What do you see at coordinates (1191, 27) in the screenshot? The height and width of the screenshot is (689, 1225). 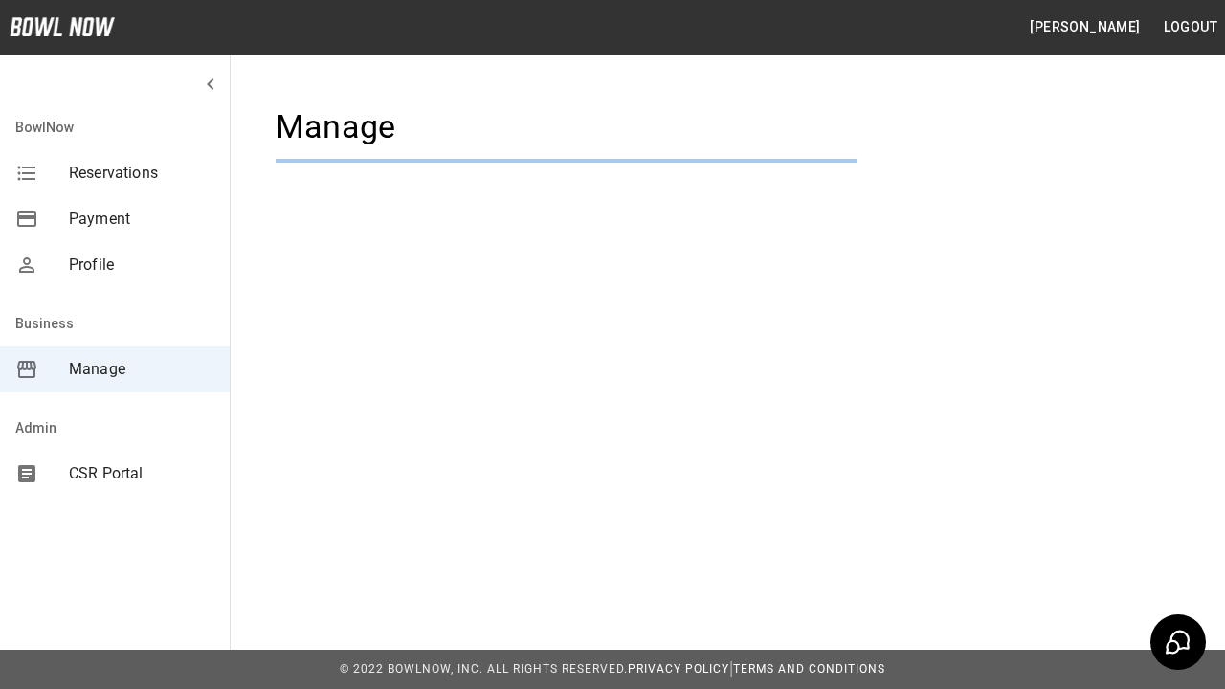 I see `button: Logout` at bounding box center [1191, 27].